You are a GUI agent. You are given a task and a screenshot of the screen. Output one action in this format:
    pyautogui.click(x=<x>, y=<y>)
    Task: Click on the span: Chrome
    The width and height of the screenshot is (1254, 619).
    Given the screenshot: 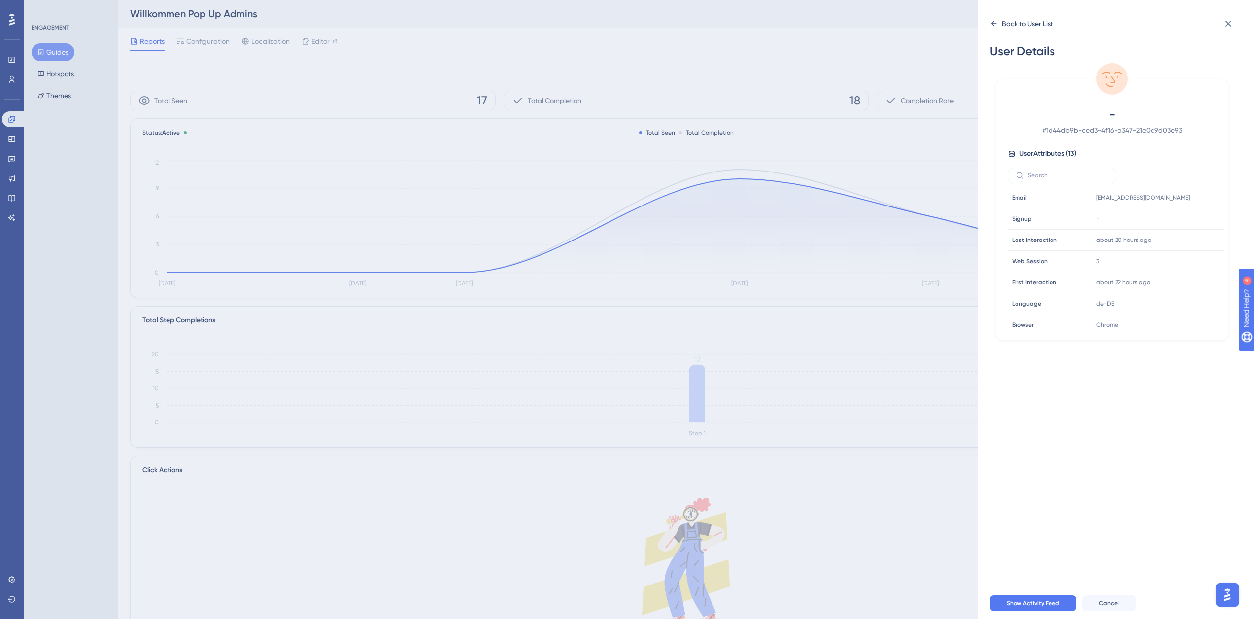 What is the action you would take?
    pyautogui.click(x=1107, y=325)
    